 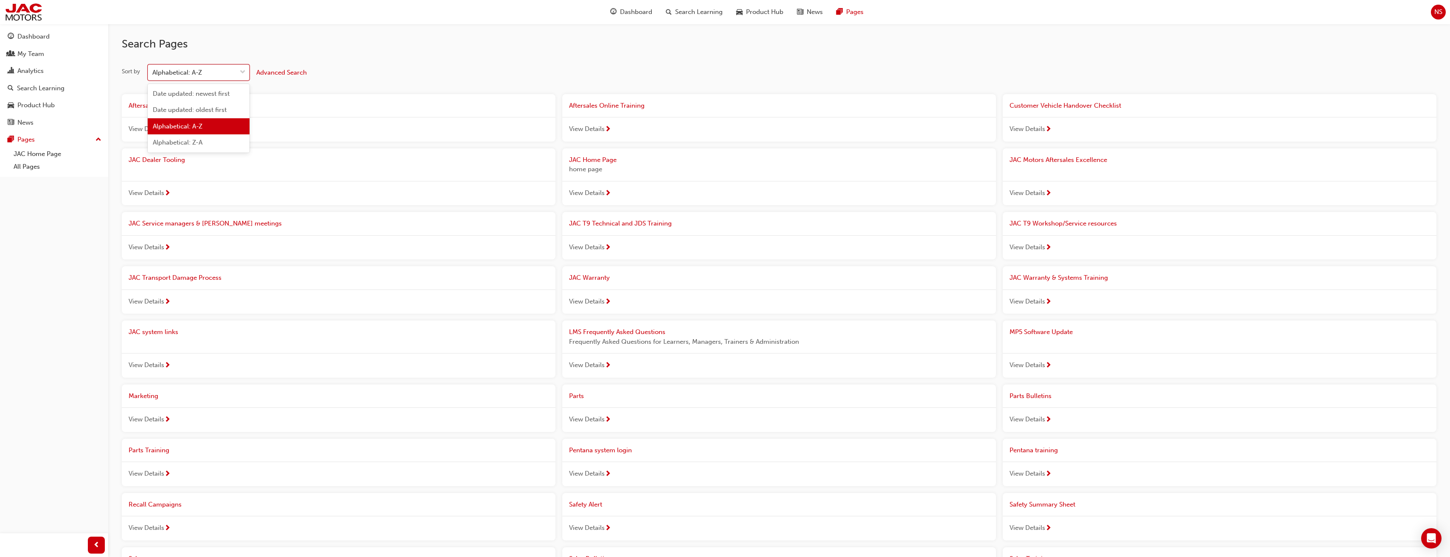 What do you see at coordinates (815, 12) in the screenshot?
I see `span: News` at bounding box center [815, 12].